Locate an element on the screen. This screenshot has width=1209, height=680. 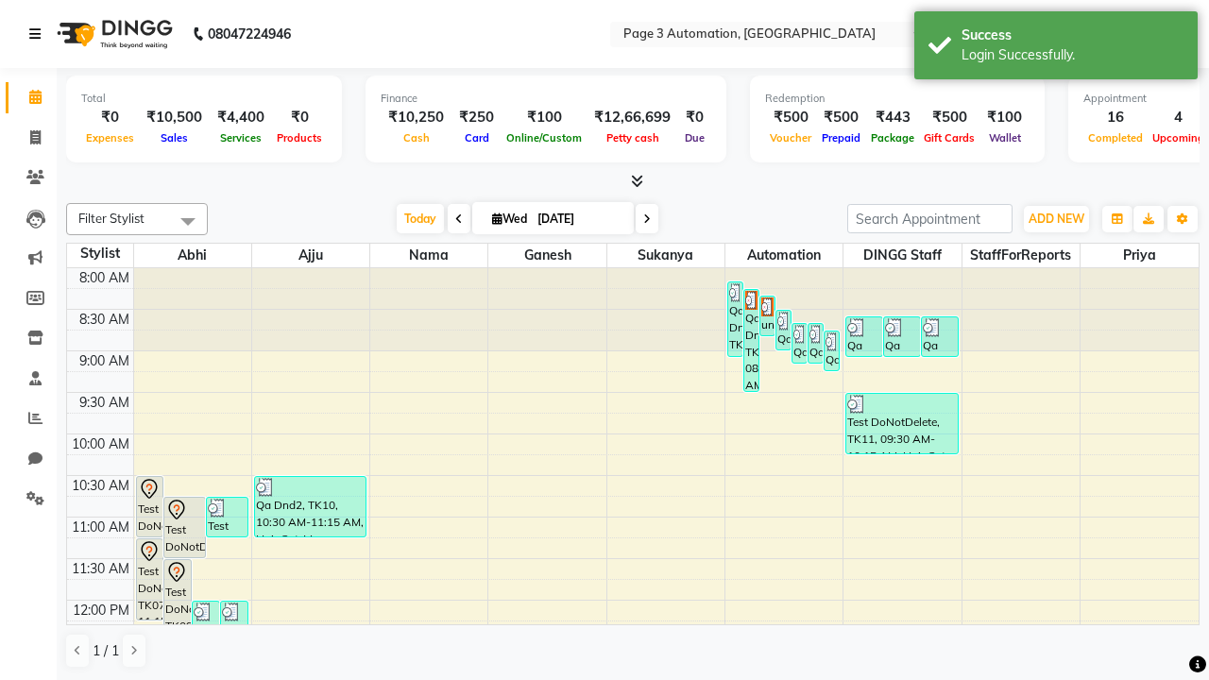
span: Gift Cards is located at coordinates (949, 138).